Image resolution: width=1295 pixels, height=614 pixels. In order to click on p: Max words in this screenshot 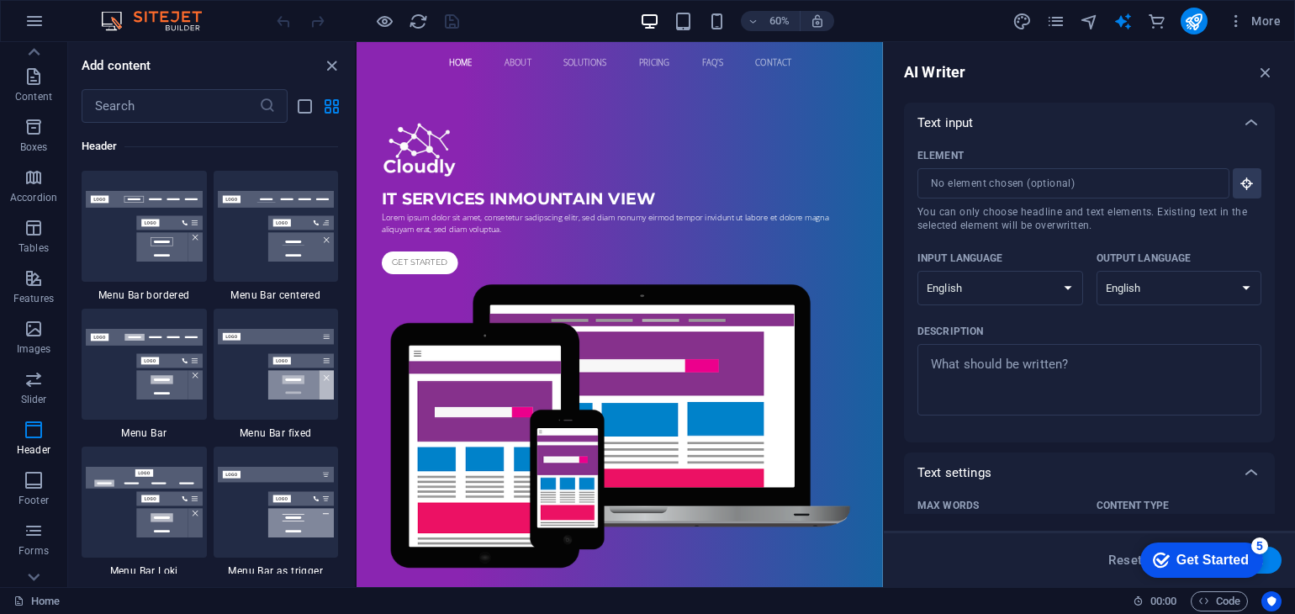, I will do `click(948, 506)`.